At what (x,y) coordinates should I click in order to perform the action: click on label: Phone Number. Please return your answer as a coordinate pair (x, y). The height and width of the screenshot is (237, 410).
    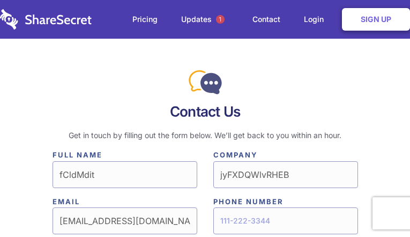
    Looking at the image, I should click on (286, 201).